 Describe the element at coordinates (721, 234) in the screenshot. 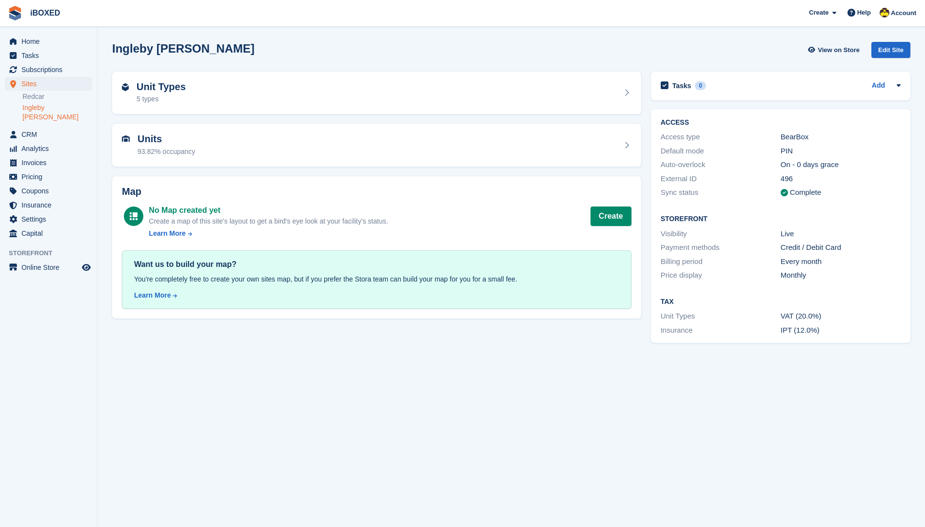

I see `div: Visibility` at that location.